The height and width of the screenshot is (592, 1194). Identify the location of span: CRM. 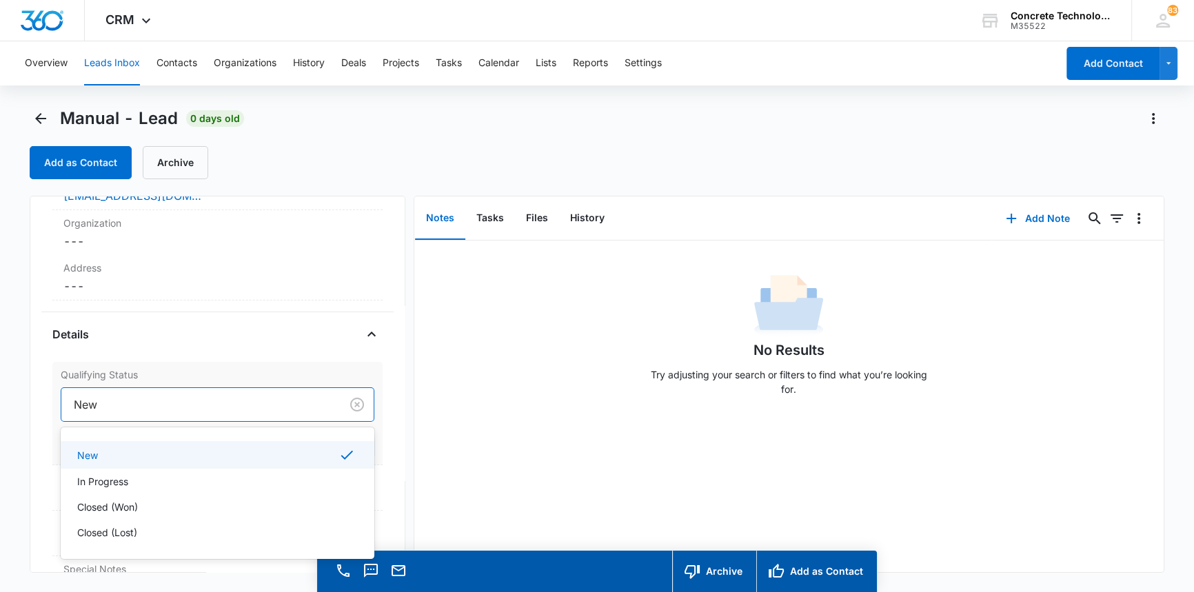
(120, 19).